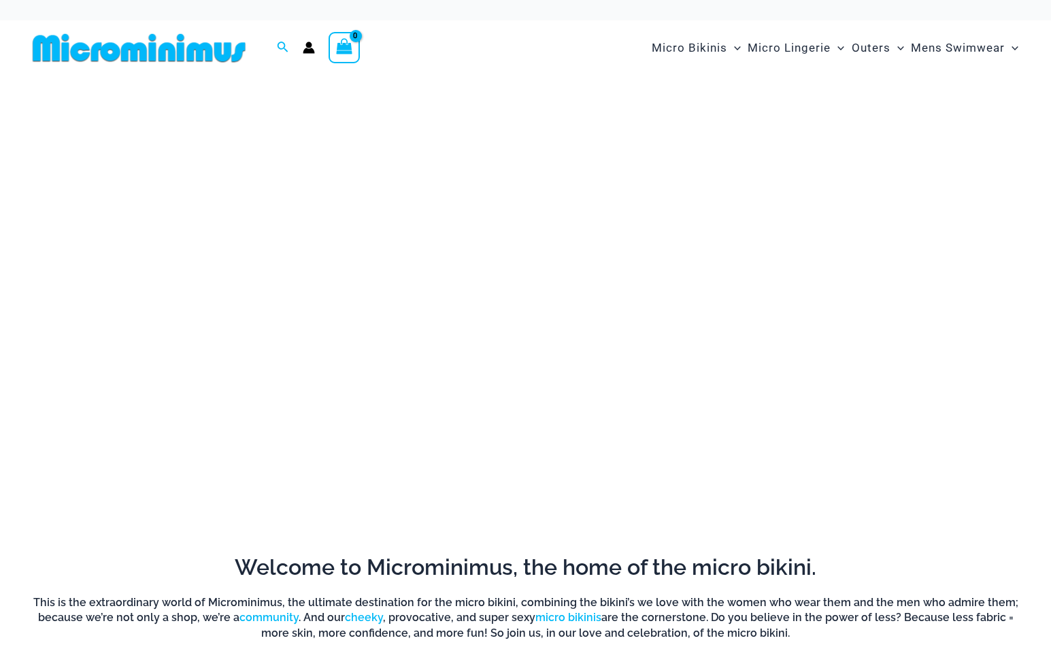 Image resolution: width=1051 pixels, height=666 pixels. Describe the element at coordinates (283, 48) in the screenshot. I see `a: Search icon link` at that location.